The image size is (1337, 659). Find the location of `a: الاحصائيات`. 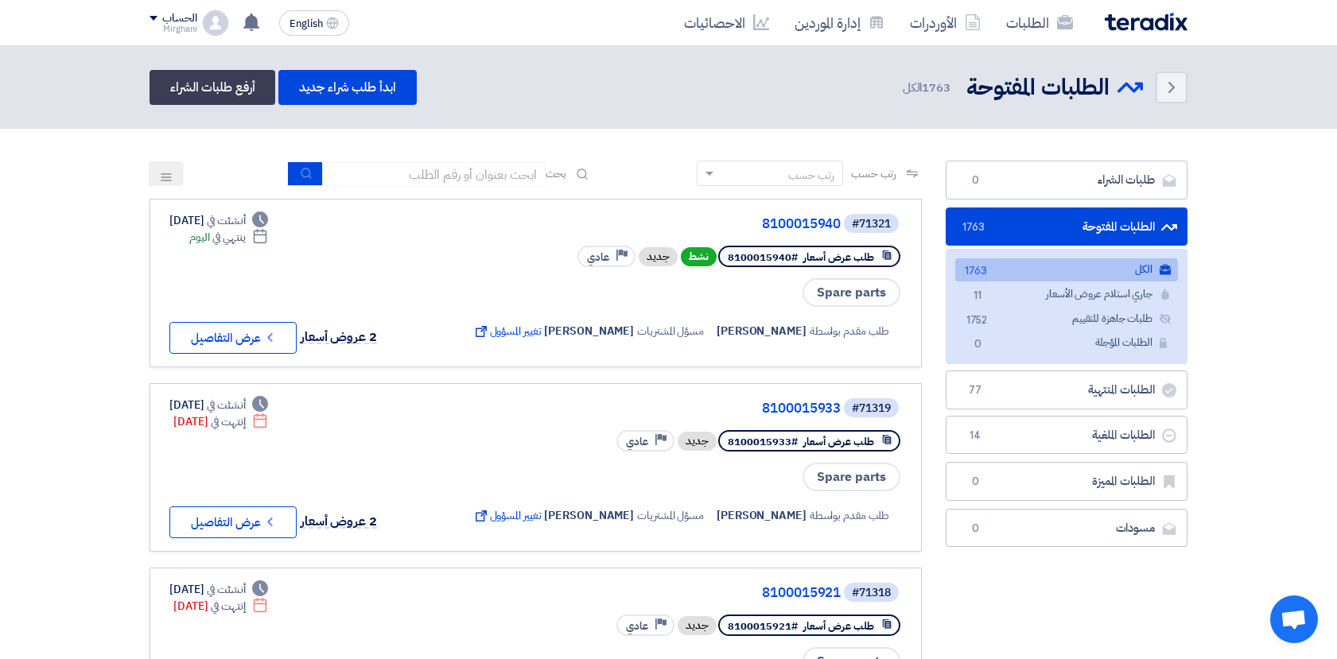

a: الاحصائيات is located at coordinates (726, 22).